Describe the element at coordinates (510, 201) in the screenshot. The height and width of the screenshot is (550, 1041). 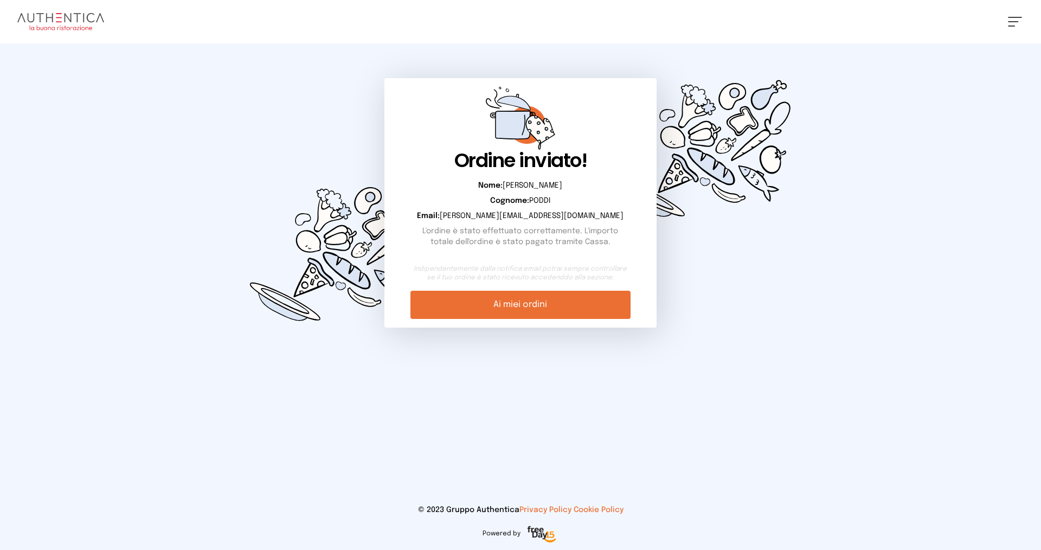
I see `b: Cognome:` at that location.